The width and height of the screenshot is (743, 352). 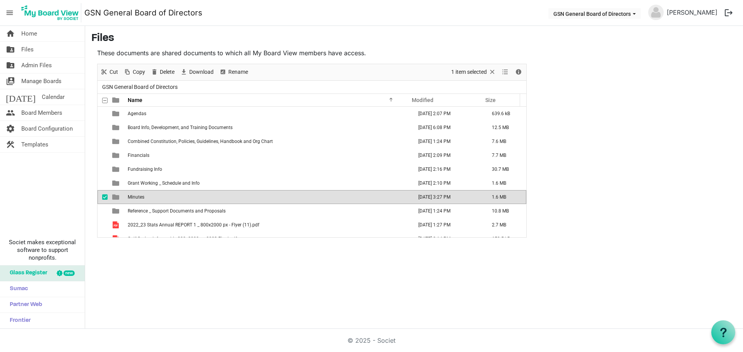 I want to click on td: Reference _ Support Documents and Proposals is template cell column header Name, so click(x=268, y=211).